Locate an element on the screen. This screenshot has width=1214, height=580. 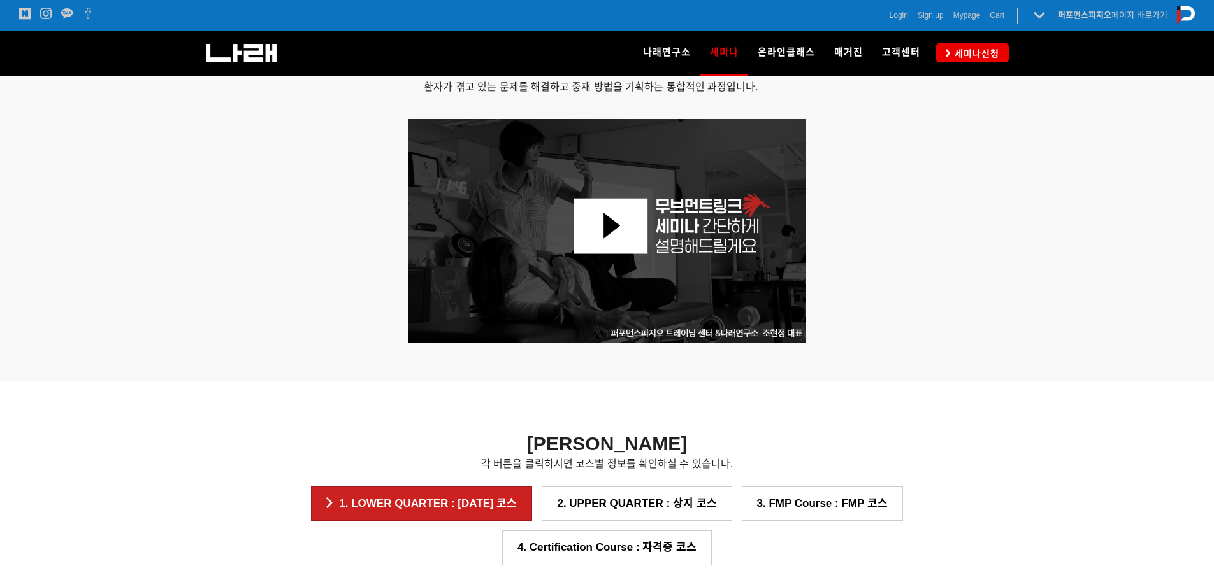
a: 고객센터 is located at coordinates (901, 53).